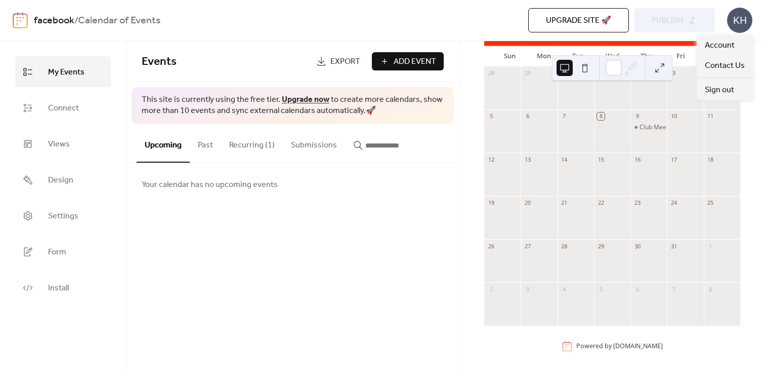  Describe the element at coordinates (725, 66) in the screenshot. I see `span: Contact Us` at that location.